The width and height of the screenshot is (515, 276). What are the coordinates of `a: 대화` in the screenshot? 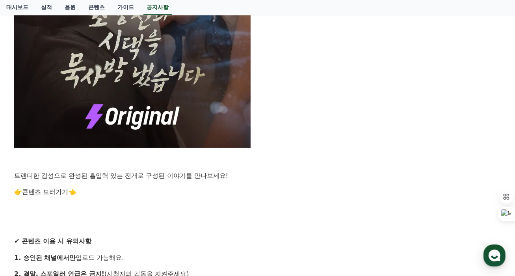 It's located at (77, 220).